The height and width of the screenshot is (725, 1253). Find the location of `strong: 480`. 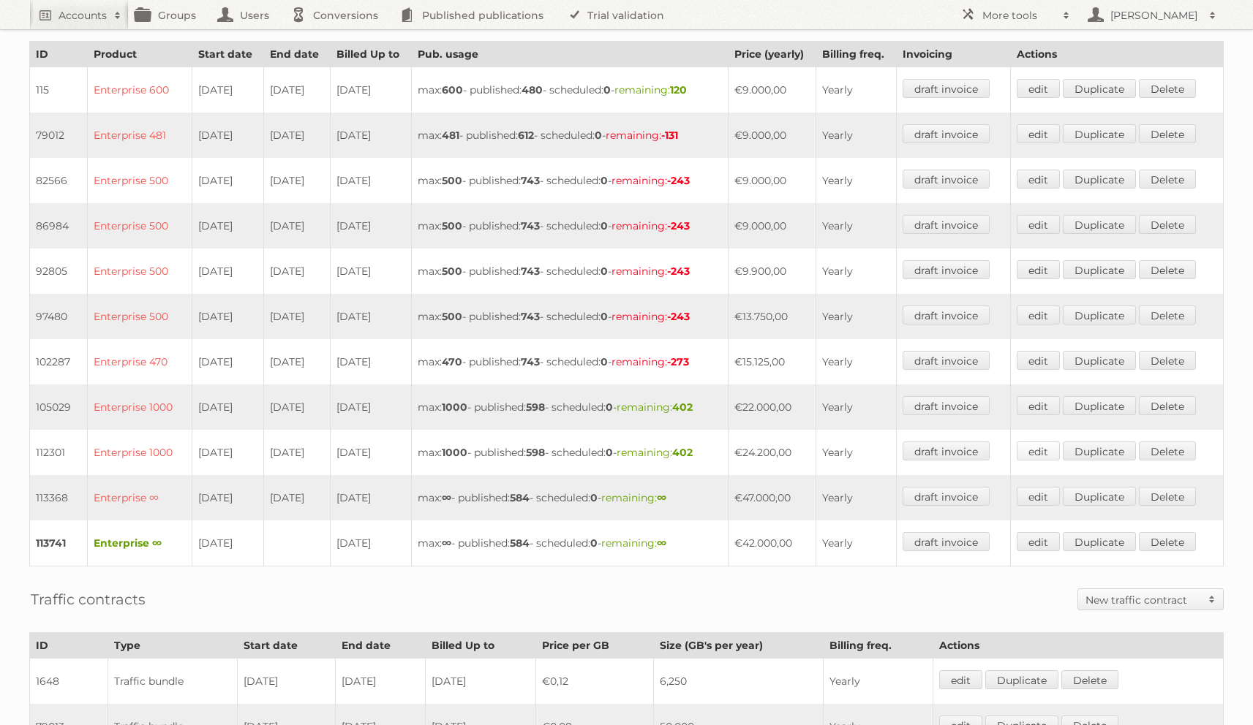

strong: 480 is located at coordinates (532, 90).